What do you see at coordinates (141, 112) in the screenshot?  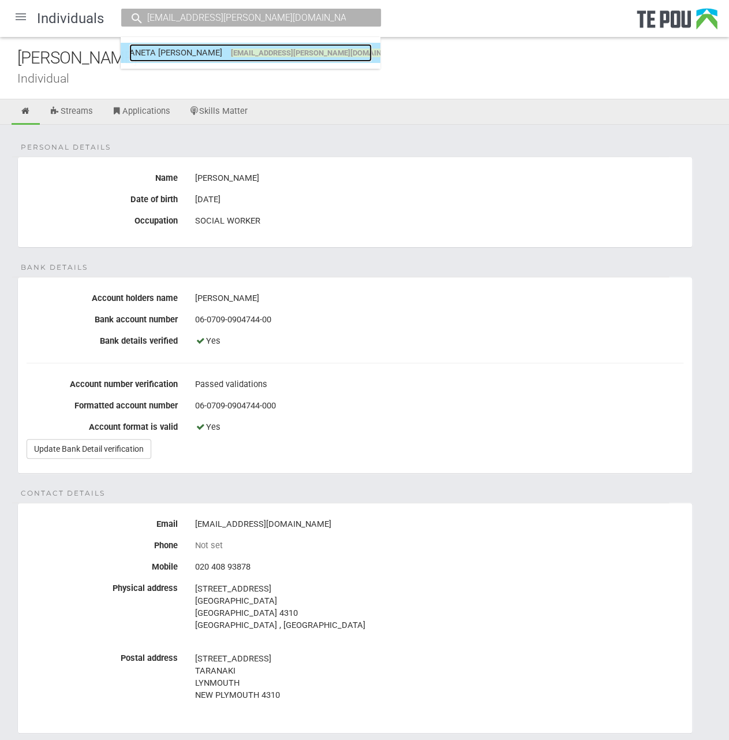 I see `a: Applications` at bounding box center [141, 112].